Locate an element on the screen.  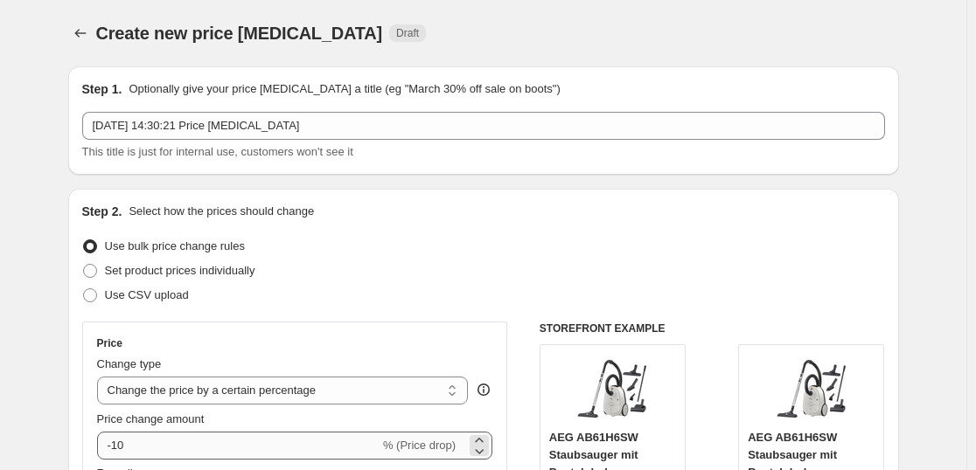
h2: Step 2. is located at coordinates (102, 212).